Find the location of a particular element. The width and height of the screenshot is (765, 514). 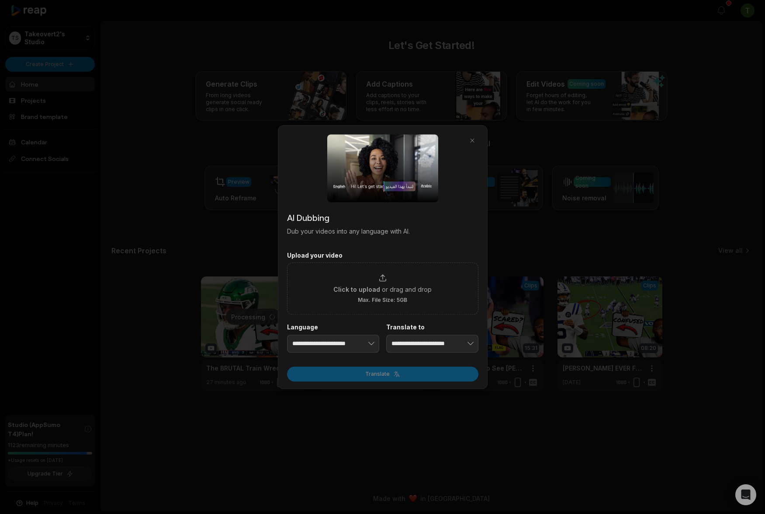

span: or drag and drop is located at coordinates (407, 289).